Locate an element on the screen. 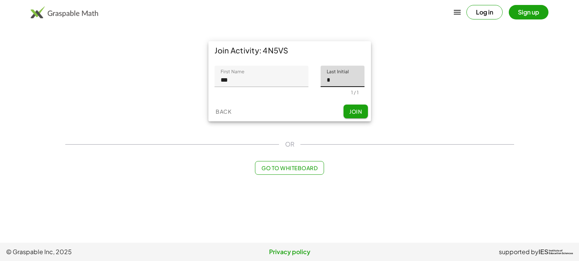 The width and height of the screenshot is (579, 261). span: IES is located at coordinates (544, 252).